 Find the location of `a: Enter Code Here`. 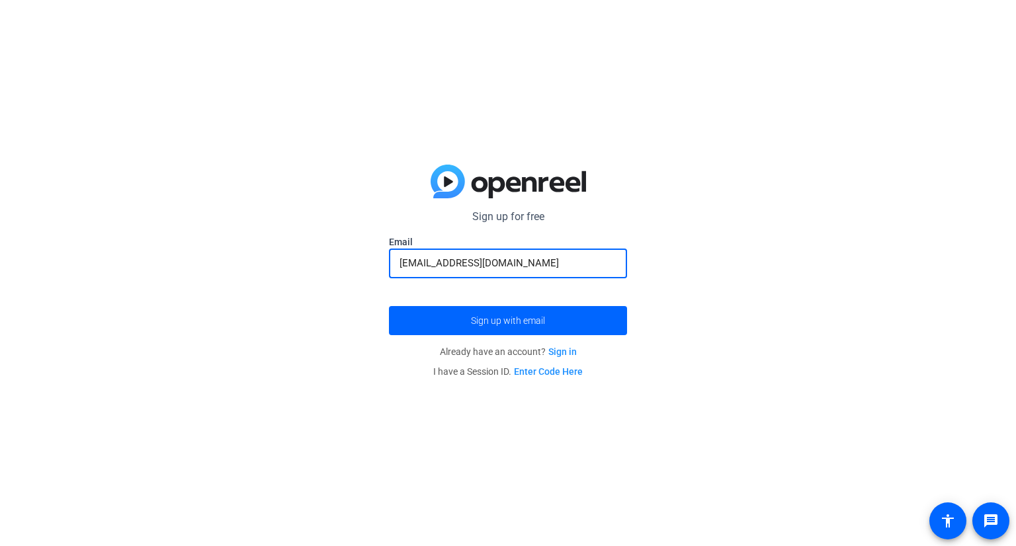

a: Enter Code Here is located at coordinates (548, 372).